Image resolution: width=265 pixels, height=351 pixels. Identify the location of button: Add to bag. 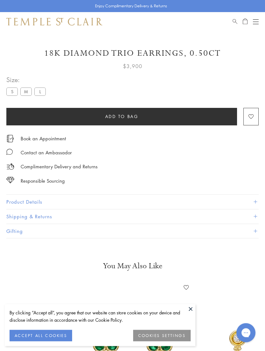
(122, 117).